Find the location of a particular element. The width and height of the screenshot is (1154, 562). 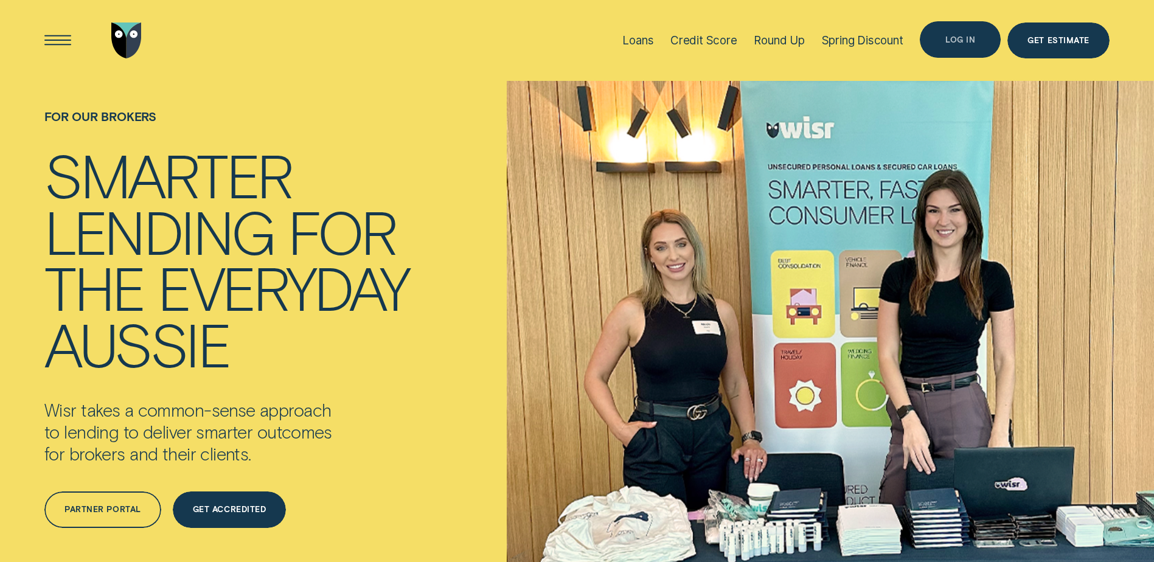

div: Spring Discount is located at coordinates (863, 40).